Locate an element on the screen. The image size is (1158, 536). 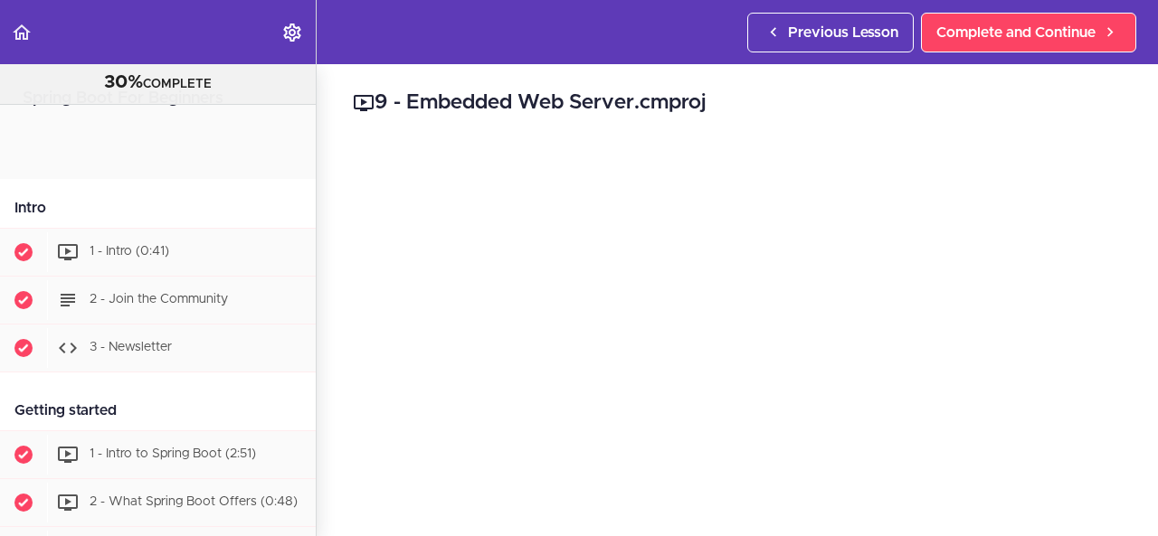
svg: Back to course curriculum is located at coordinates (22, 33).